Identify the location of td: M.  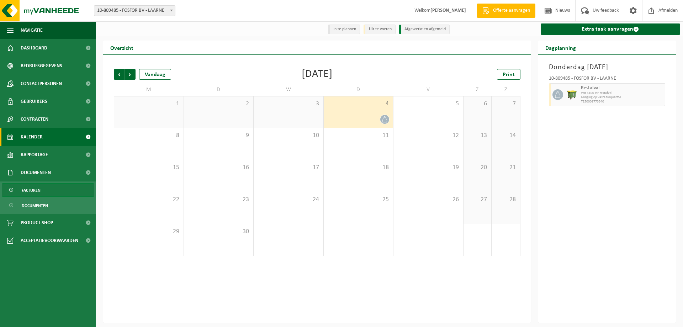
(149, 90).